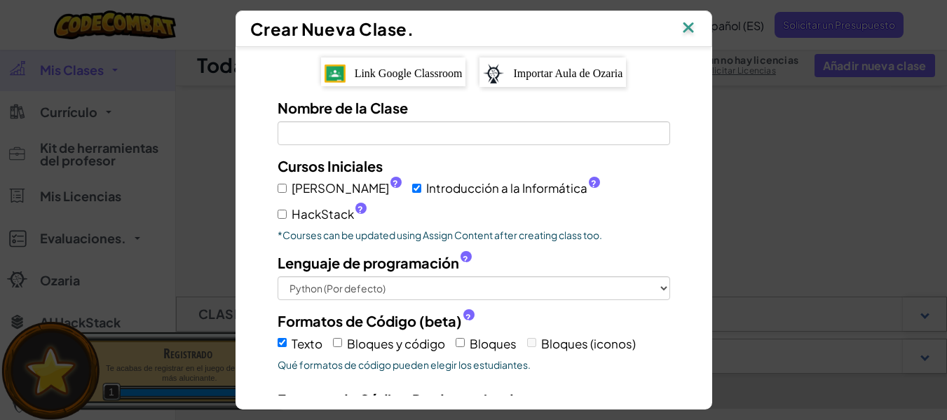  What do you see at coordinates (568, 73) in the screenshot?
I see `span: Importar Aula de Ozaria` at bounding box center [568, 73].